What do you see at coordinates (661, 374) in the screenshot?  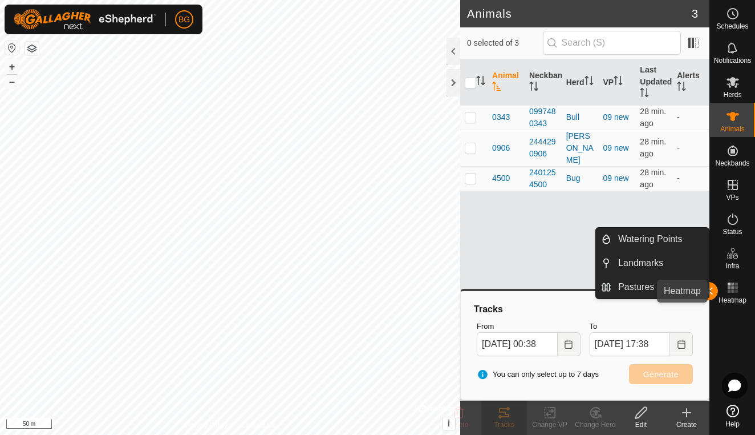 I see `button: Generate` at bounding box center [661, 374].